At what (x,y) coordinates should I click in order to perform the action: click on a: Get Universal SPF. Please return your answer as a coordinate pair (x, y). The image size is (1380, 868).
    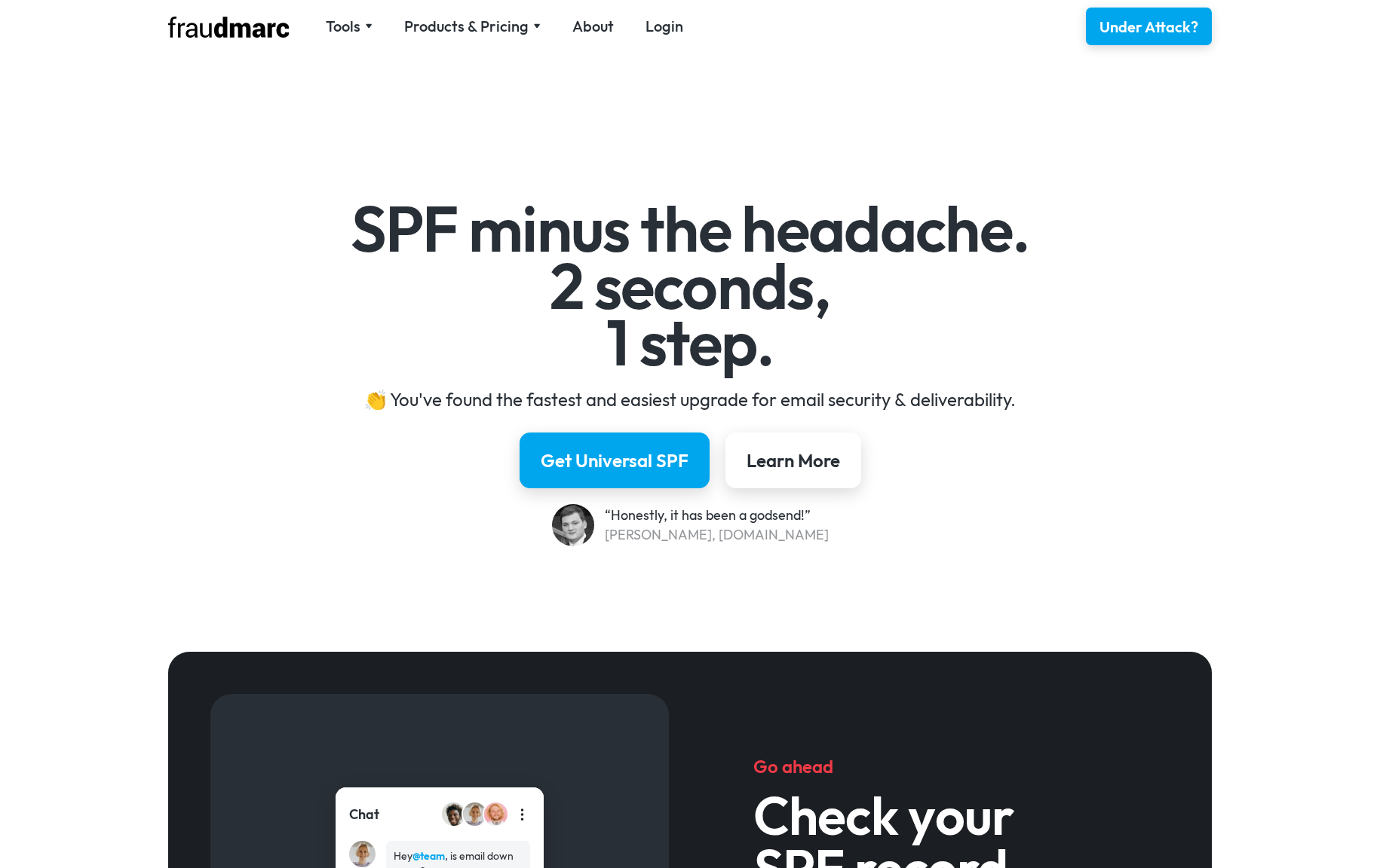
    Looking at the image, I should click on (615, 461).